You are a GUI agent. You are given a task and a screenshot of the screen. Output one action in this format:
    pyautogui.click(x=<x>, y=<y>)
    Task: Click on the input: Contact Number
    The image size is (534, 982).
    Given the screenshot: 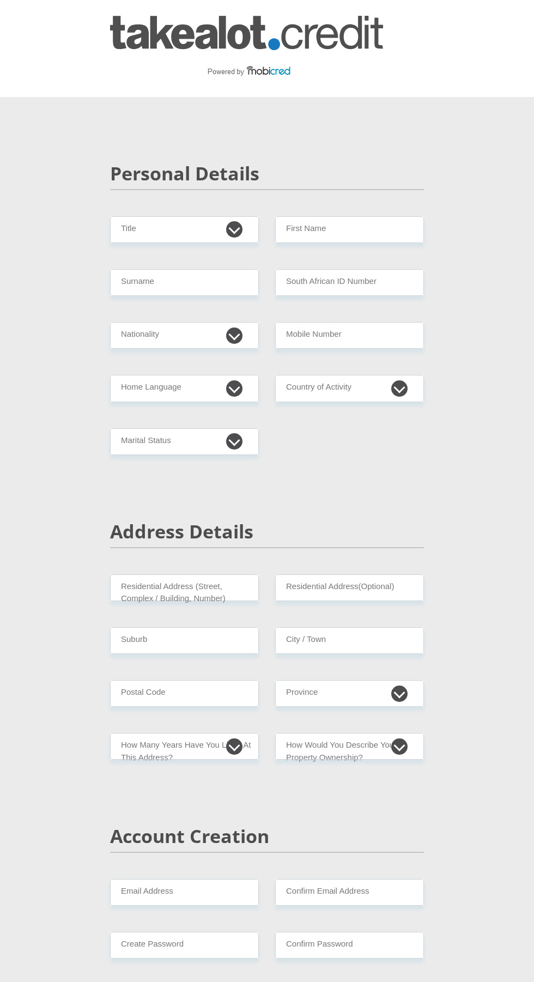 What is the action you would take?
    pyautogui.click(x=349, y=335)
    